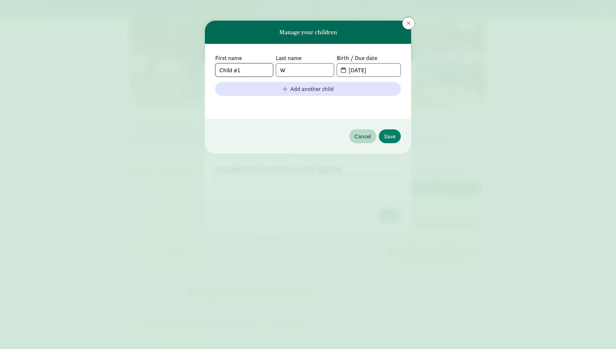  What do you see at coordinates (390, 136) in the screenshot?
I see `button: Save` at bounding box center [390, 136].